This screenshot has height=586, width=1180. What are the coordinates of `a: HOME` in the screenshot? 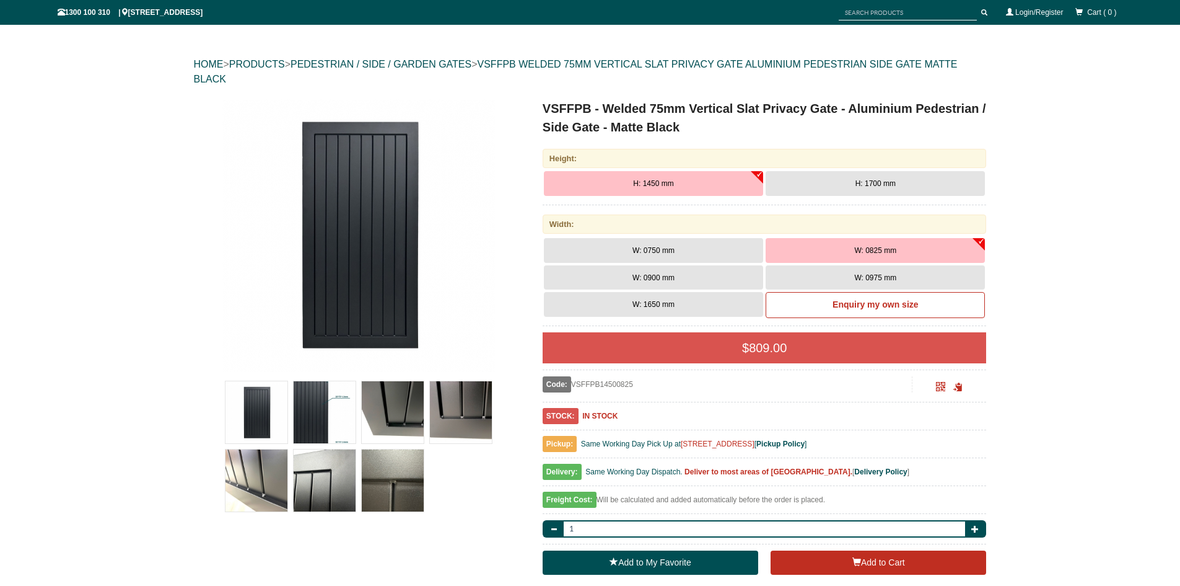 It's located at (209, 64).